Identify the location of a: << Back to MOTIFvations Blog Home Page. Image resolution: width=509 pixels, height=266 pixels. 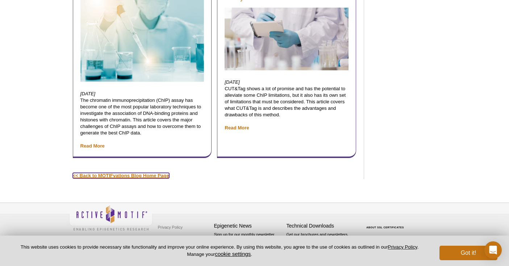
(121, 175).